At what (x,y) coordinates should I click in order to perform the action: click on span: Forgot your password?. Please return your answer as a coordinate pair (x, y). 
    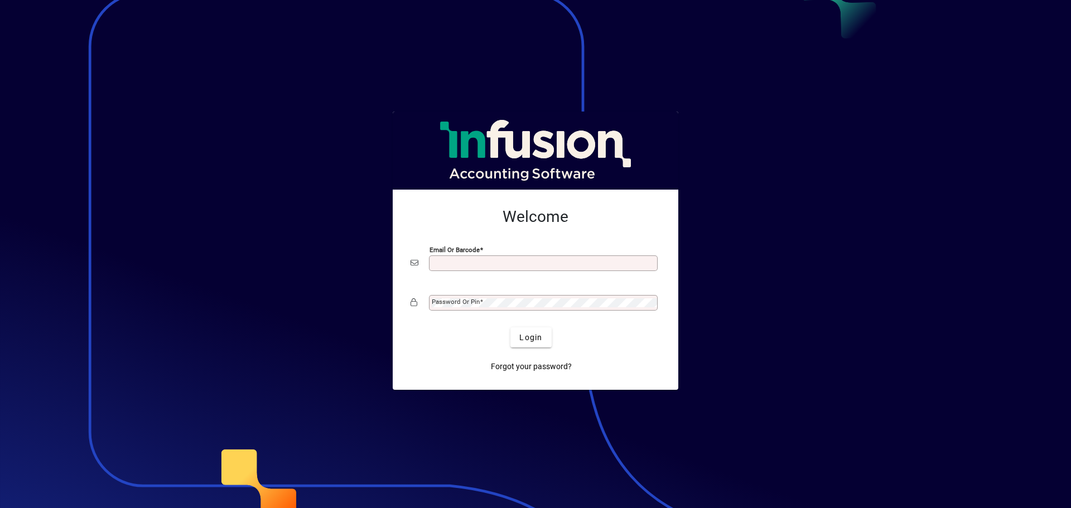
    Looking at the image, I should click on (531, 367).